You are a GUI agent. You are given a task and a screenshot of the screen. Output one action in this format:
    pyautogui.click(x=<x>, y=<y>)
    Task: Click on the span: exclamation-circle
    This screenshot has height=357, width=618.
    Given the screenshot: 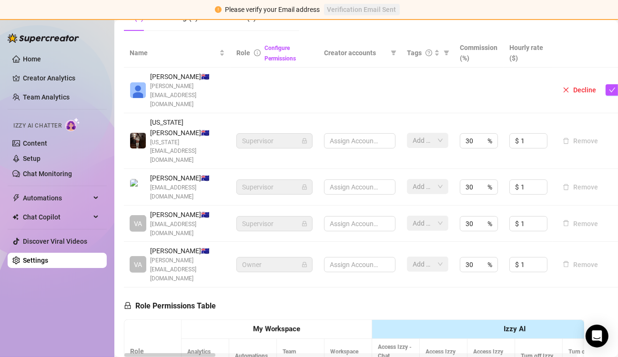 What is the action you would take?
    pyautogui.click(x=218, y=10)
    